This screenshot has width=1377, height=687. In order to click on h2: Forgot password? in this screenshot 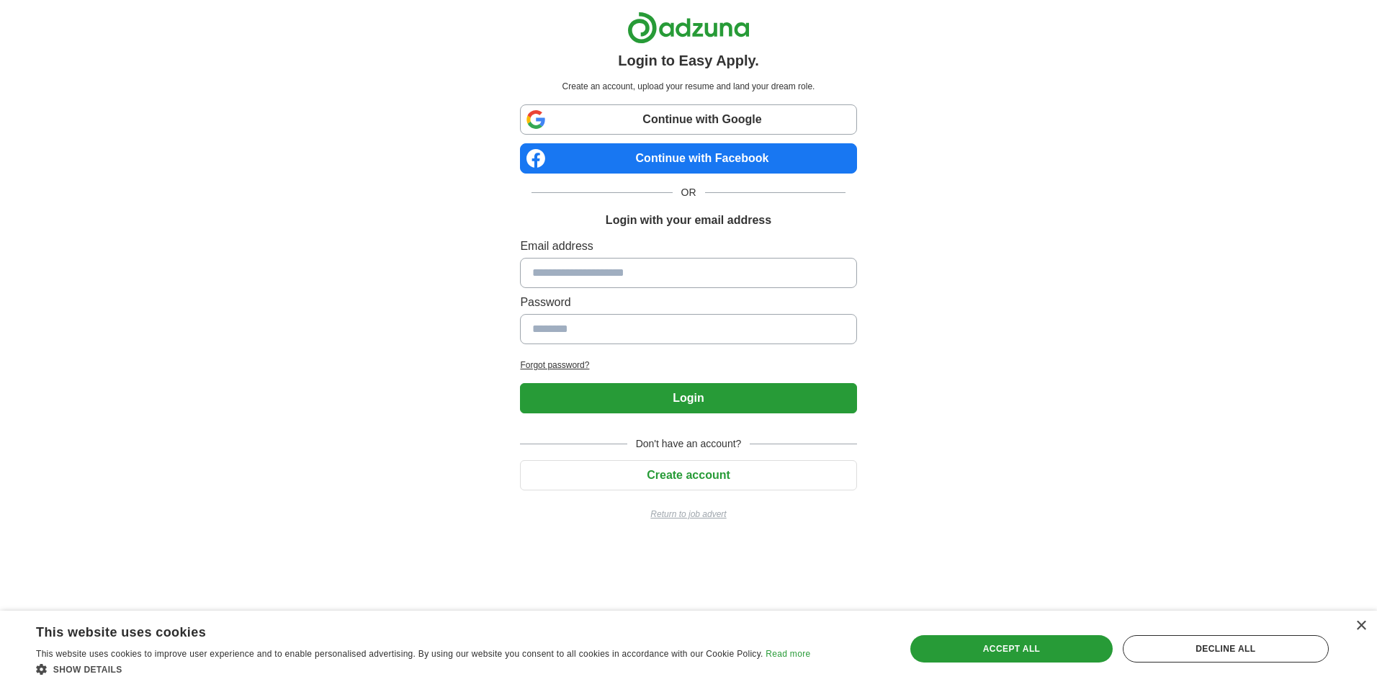, I will do `click(688, 365)`.